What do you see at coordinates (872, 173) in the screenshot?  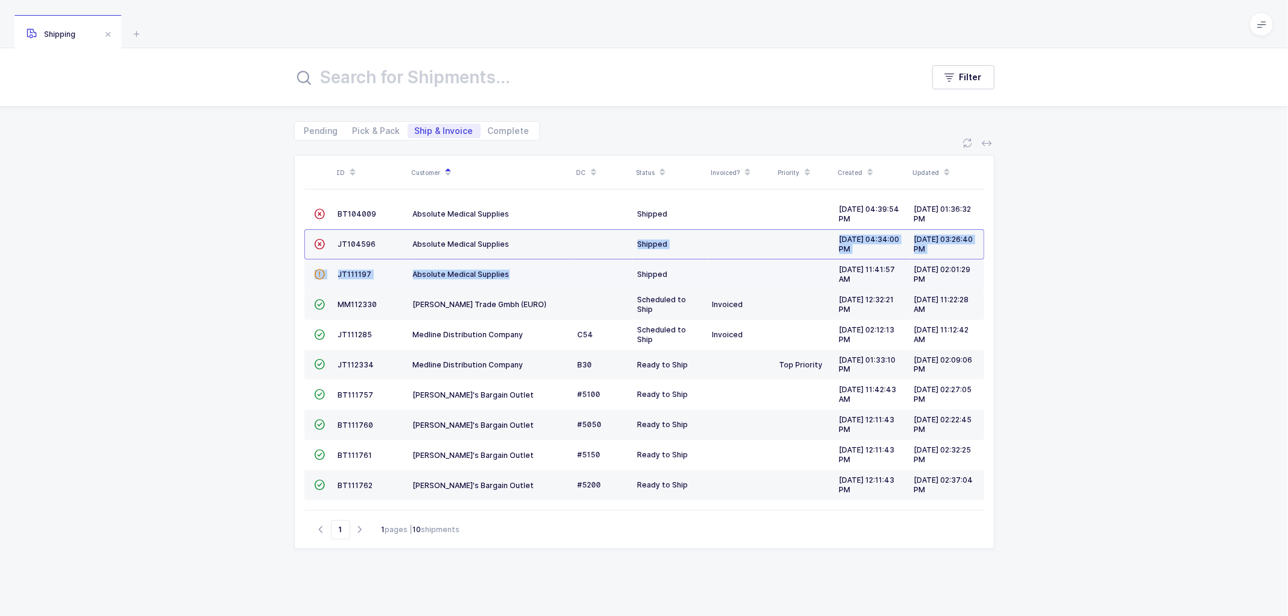 I see `div: Created` at bounding box center [872, 173].